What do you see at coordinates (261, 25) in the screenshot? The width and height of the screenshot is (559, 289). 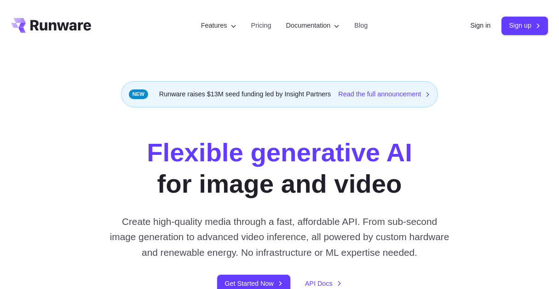 I see `a: Pricing` at bounding box center [261, 25].